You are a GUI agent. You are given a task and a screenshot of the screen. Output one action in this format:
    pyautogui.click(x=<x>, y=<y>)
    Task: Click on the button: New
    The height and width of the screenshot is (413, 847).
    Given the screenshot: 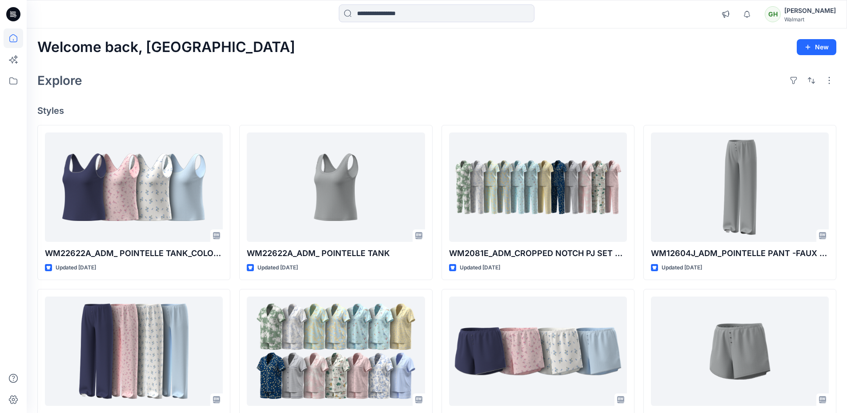 What is the action you would take?
    pyautogui.click(x=816, y=47)
    